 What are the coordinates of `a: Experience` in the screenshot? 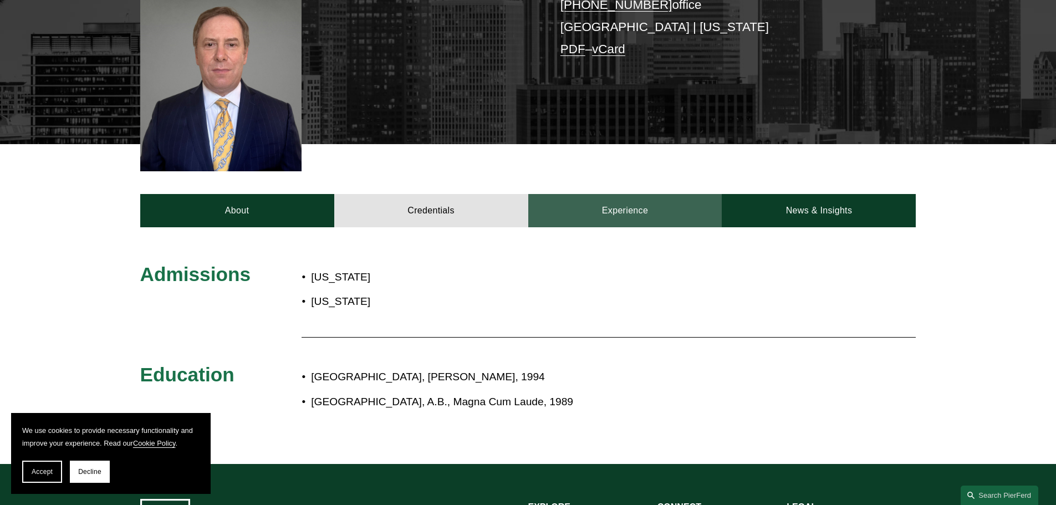 It's located at (625, 211).